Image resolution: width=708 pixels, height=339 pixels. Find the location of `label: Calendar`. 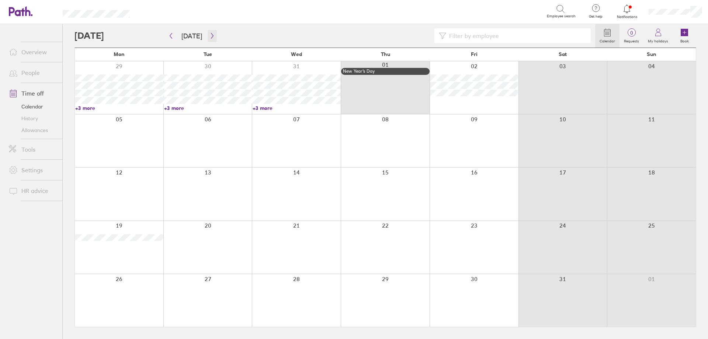

label: Calendar is located at coordinates (607, 40).